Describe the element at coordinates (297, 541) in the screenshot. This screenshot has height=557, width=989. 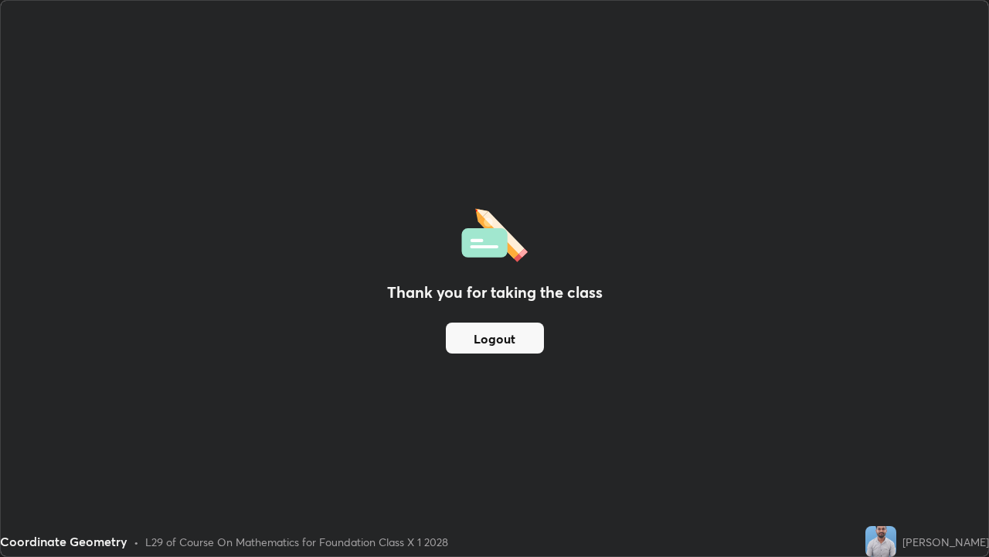
I see `div: L29 of Course On Mathematics for Foundation Class X 1 2028` at that location.